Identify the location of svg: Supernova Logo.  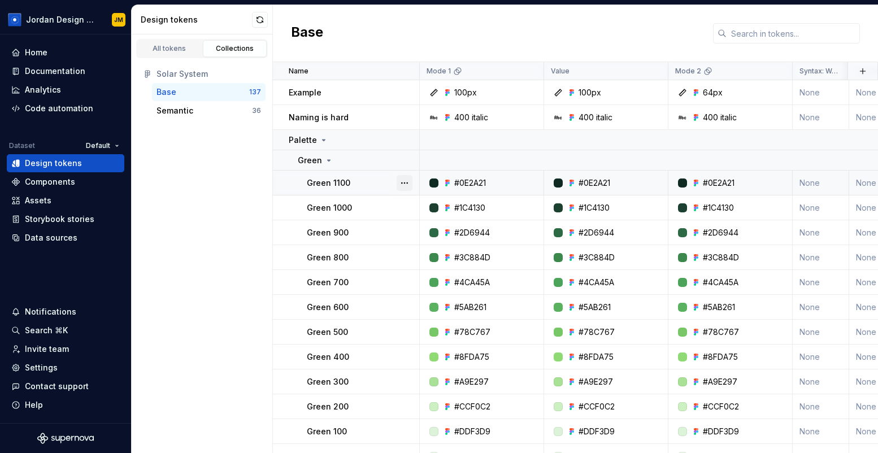
(66, 438).